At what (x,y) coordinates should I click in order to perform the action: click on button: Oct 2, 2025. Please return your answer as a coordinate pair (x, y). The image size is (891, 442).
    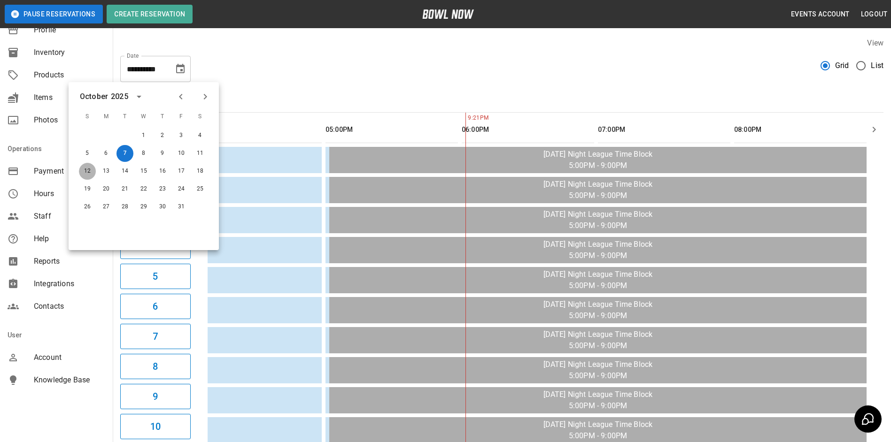
    Looking at the image, I should click on (162, 136).